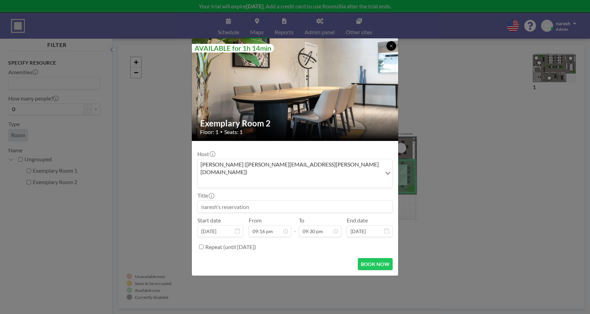 The height and width of the screenshot is (314, 590). Describe the element at coordinates (295, 206) in the screenshot. I see `input: naresh's reservation` at that location.